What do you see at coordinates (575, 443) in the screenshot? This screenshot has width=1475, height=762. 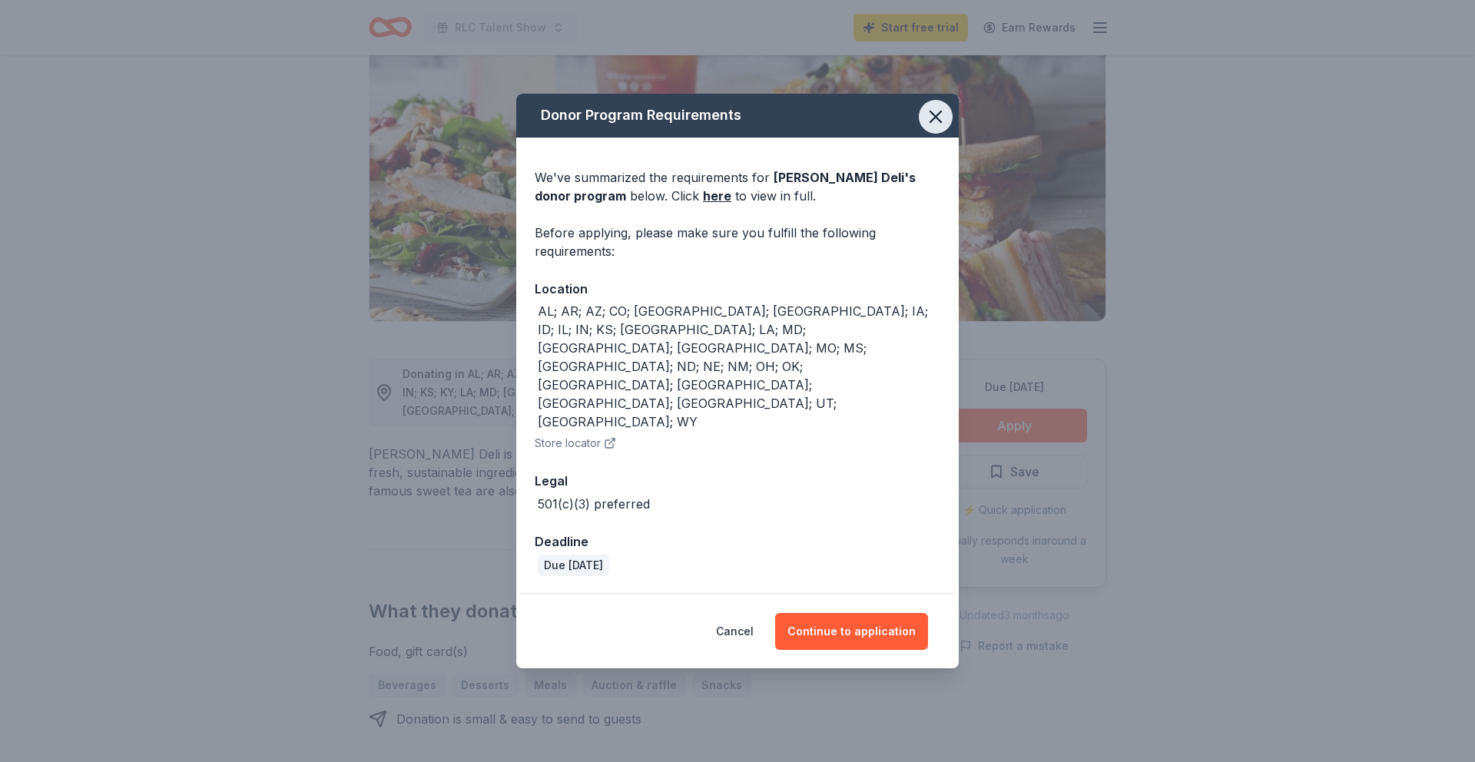 I see `button: Store locator` at bounding box center [575, 443].